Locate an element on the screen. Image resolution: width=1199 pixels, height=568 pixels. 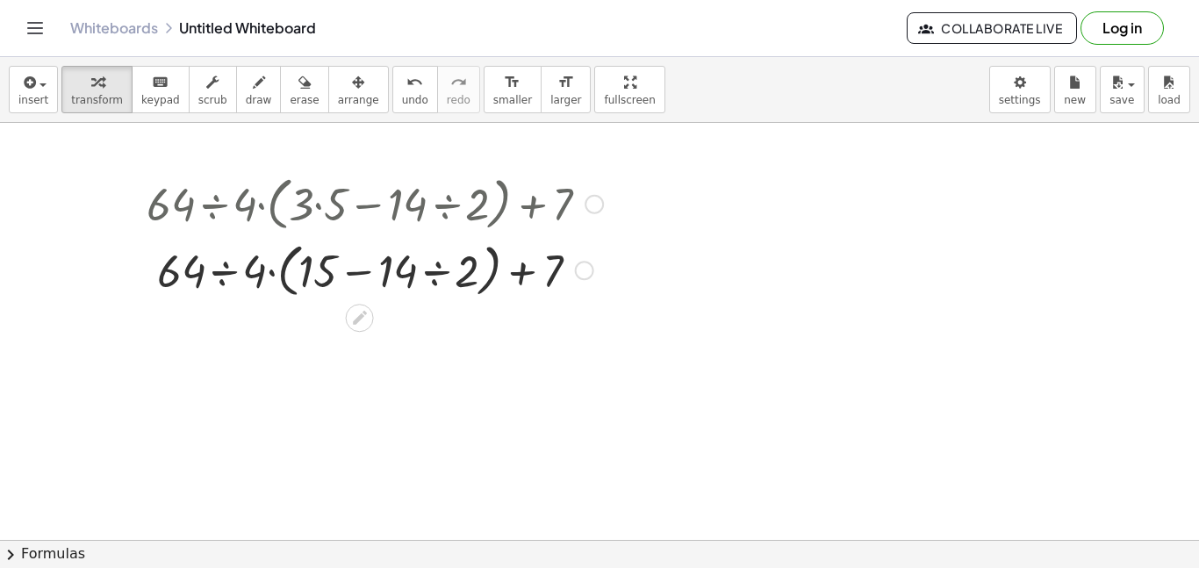
button: format_sizelarger is located at coordinates (565, 90).